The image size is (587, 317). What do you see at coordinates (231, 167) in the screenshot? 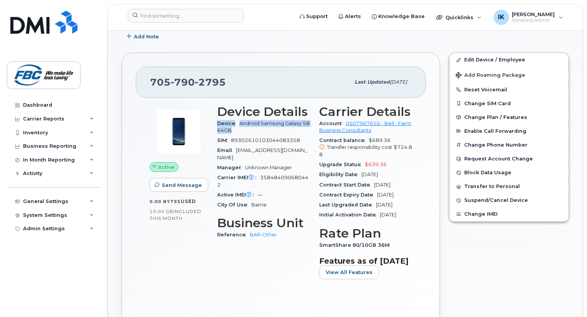
I see `span: Manager` at bounding box center [231, 167].